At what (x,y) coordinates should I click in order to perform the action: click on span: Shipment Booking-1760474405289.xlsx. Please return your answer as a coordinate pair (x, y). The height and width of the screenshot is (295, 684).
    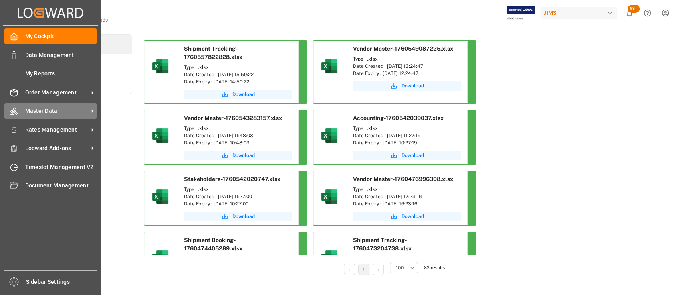
    Looking at the image, I should click on (213, 244).